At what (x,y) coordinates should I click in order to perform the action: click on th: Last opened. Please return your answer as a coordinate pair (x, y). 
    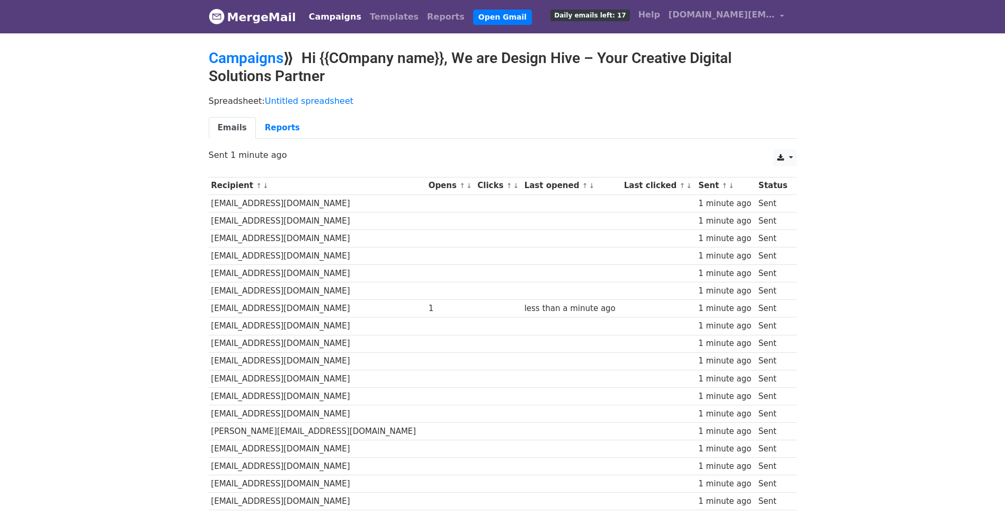
    Looking at the image, I should click on (571, 185).